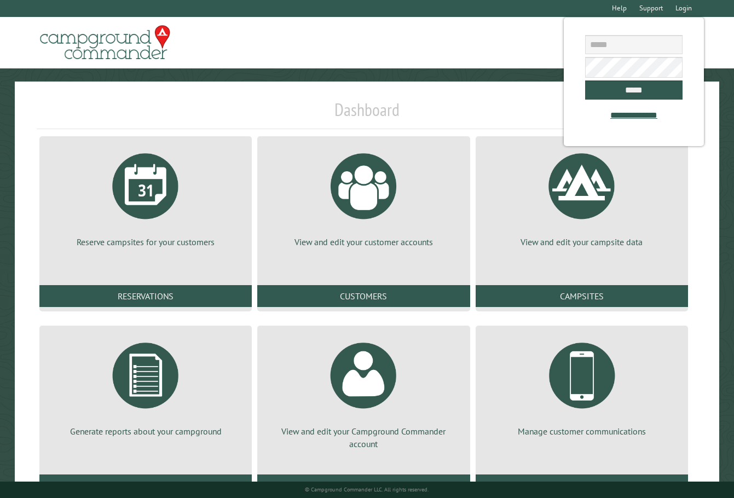 Image resolution: width=734 pixels, height=498 pixels. What do you see at coordinates (363, 197) in the screenshot?
I see `a: View and edit your customer accounts` at bounding box center [363, 197].